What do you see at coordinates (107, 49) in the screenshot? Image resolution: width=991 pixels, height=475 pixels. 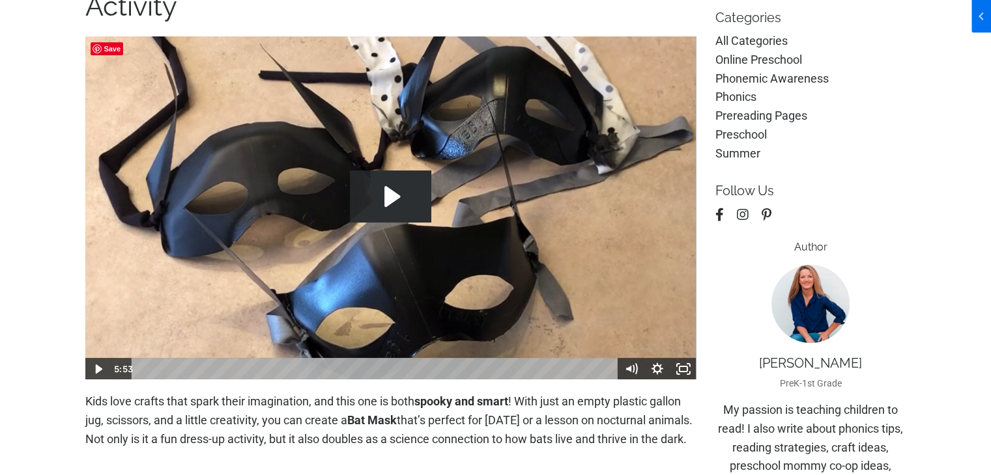 I see `span: Save` at bounding box center [107, 49].